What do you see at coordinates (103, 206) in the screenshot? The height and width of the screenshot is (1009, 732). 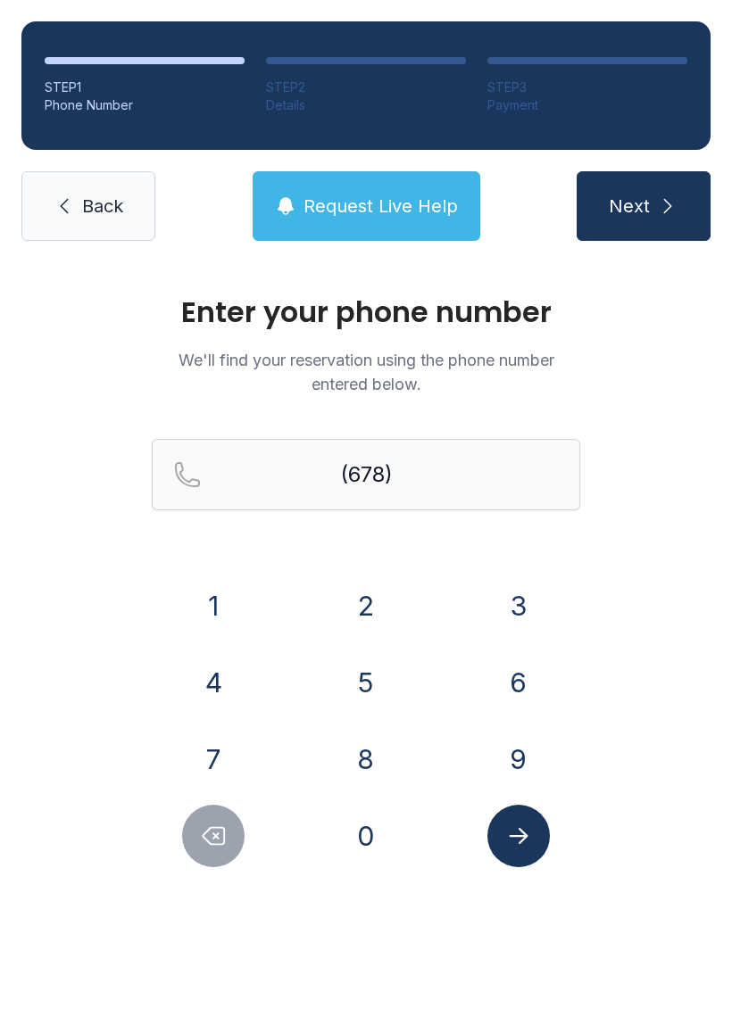 I see `span: Back` at bounding box center [103, 206].